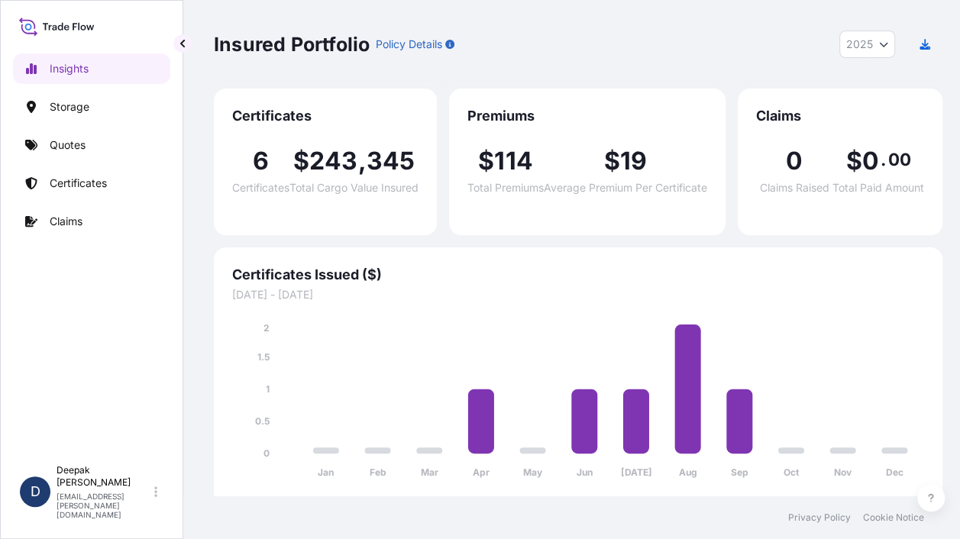 This screenshot has height=539, width=960. I want to click on p: Storage, so click(69, 107).